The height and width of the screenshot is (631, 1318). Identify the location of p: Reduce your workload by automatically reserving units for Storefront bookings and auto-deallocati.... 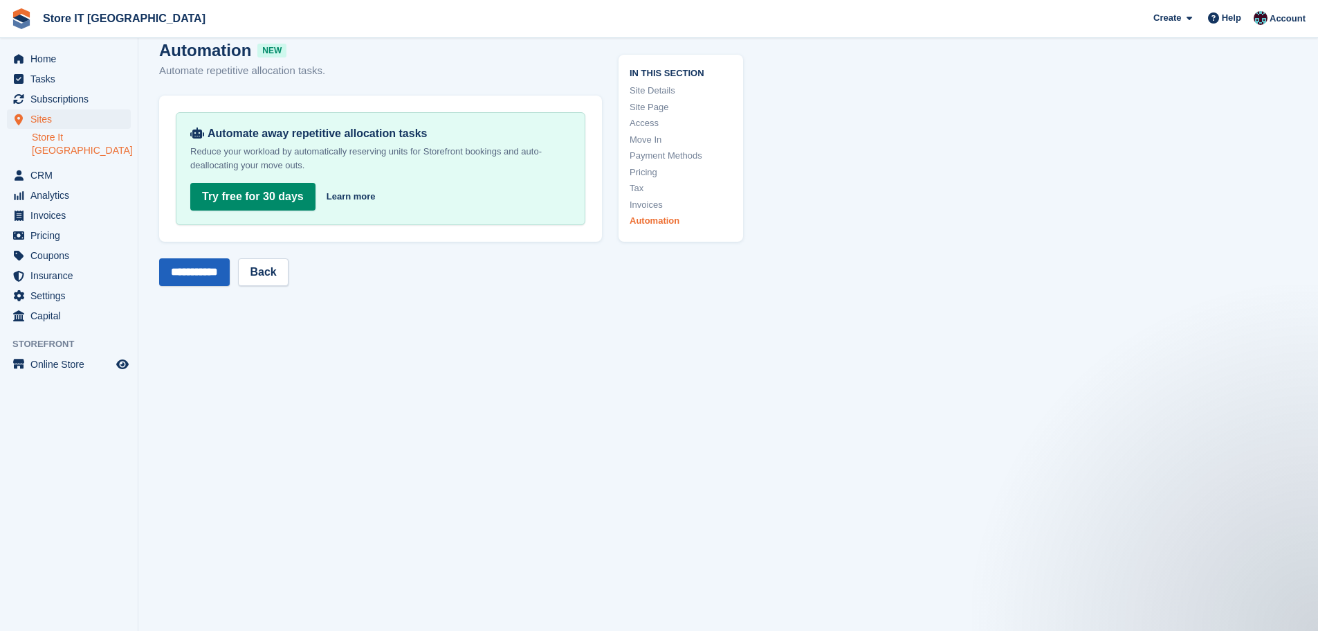
(381, 158).